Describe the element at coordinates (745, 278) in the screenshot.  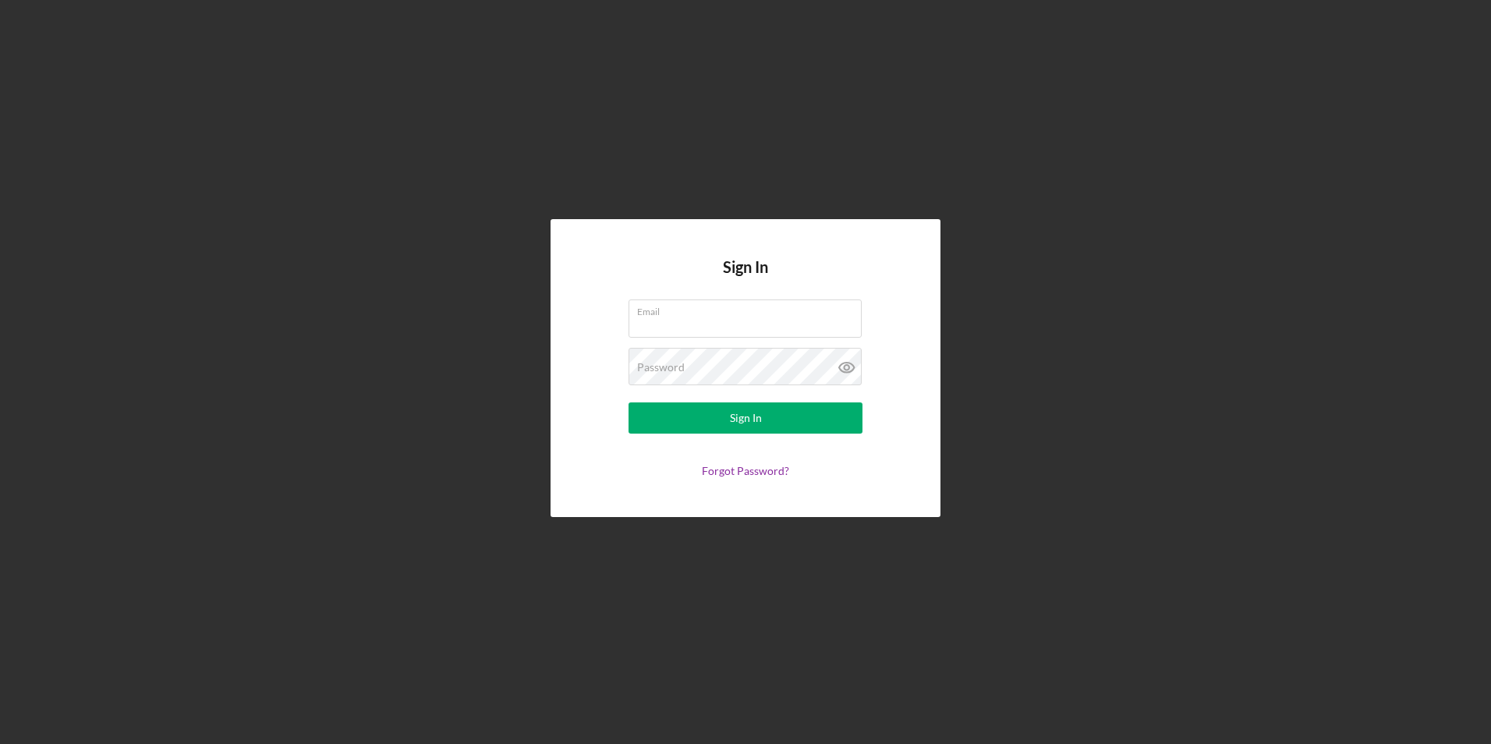
I see `h4: Sign In` at that location.